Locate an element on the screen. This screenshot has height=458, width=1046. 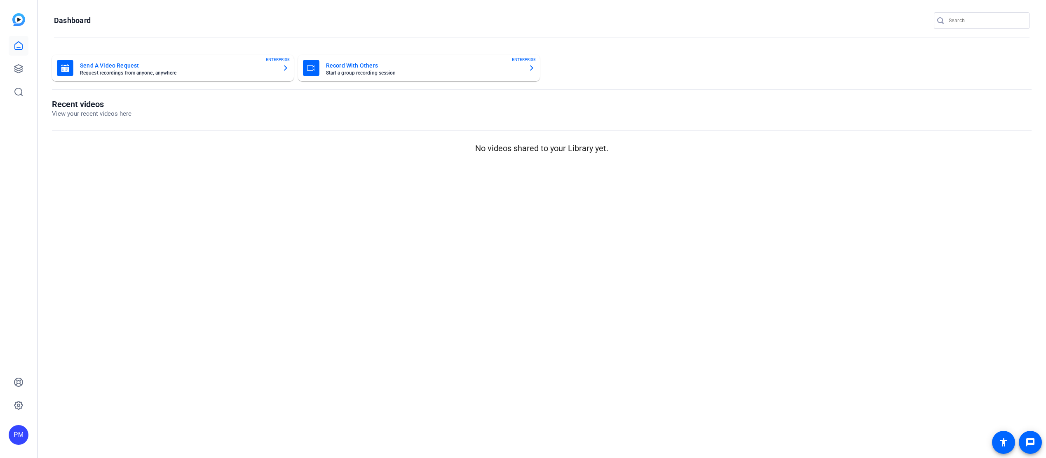
mat-card-title: Send A Video Request is located at coordinates (178, 66).